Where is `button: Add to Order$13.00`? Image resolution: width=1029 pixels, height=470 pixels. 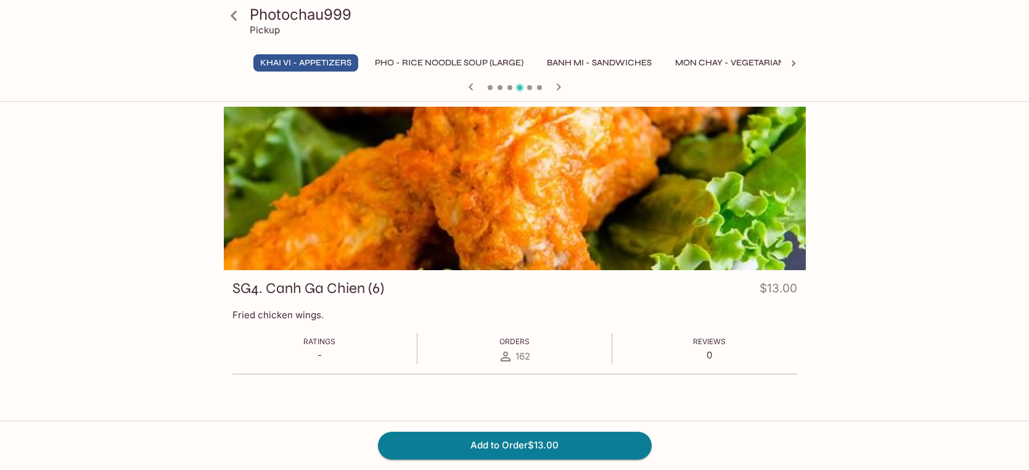 button: Add to Order$13.00 is located at coordinates (515, 445).